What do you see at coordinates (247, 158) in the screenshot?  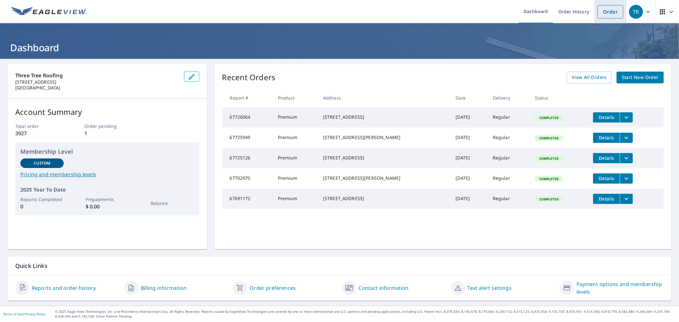 I see `td: 67725126` at bounding box center [247, 158].